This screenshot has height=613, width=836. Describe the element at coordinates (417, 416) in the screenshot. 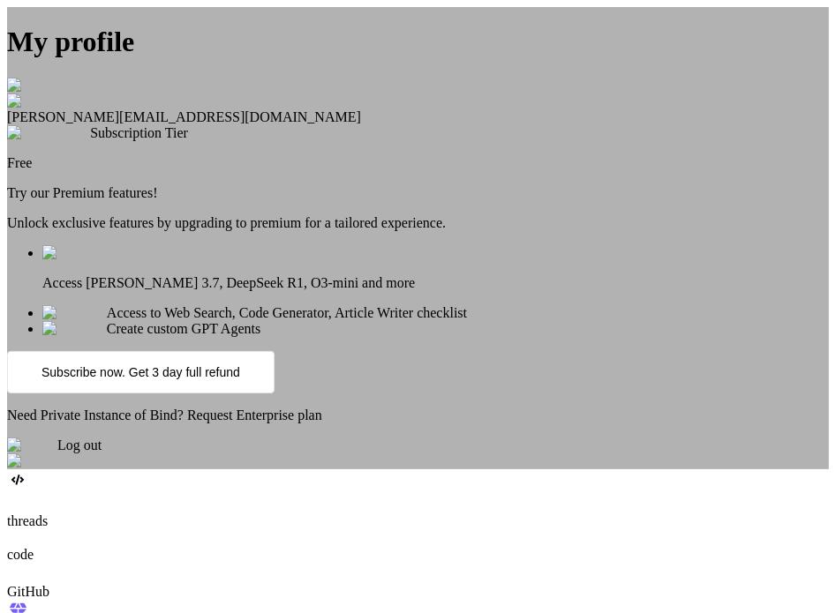

I see `p: Need Private Instance of Bind? Request Enterprise plan` at that location.